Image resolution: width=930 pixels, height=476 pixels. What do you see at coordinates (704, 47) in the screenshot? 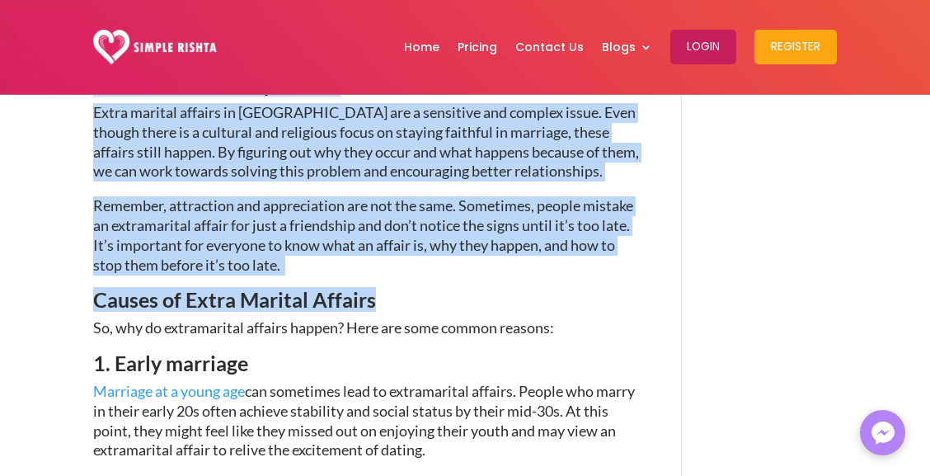
I see `a: Login` at bounding box center [704, 47].